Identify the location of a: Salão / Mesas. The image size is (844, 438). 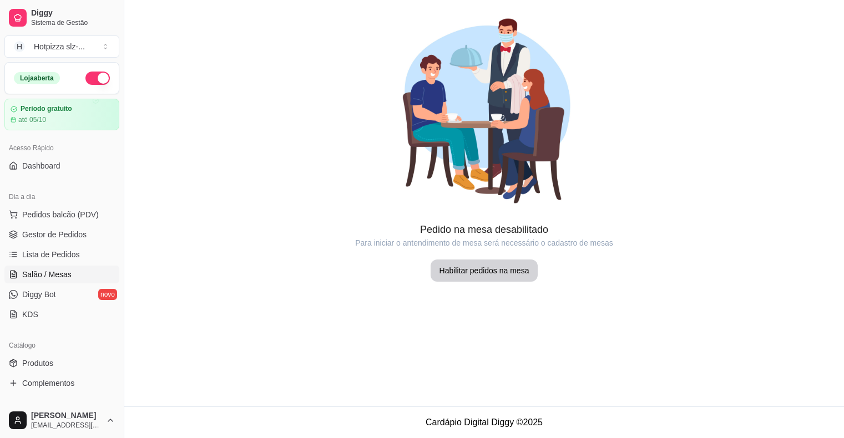
(62, 275).